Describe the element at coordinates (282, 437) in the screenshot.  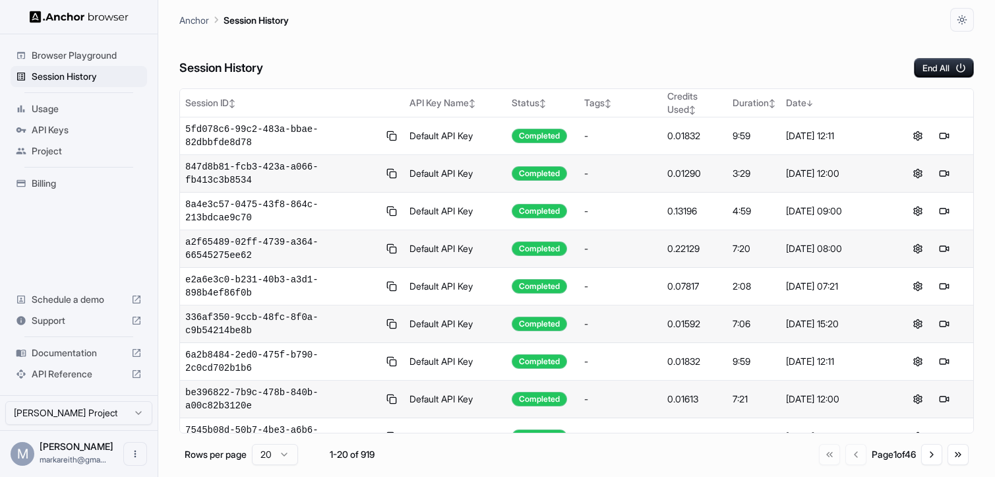
I see `span: 7545b08d-50b7-4be3-a6b6-4e1d69cc8429` at that location.